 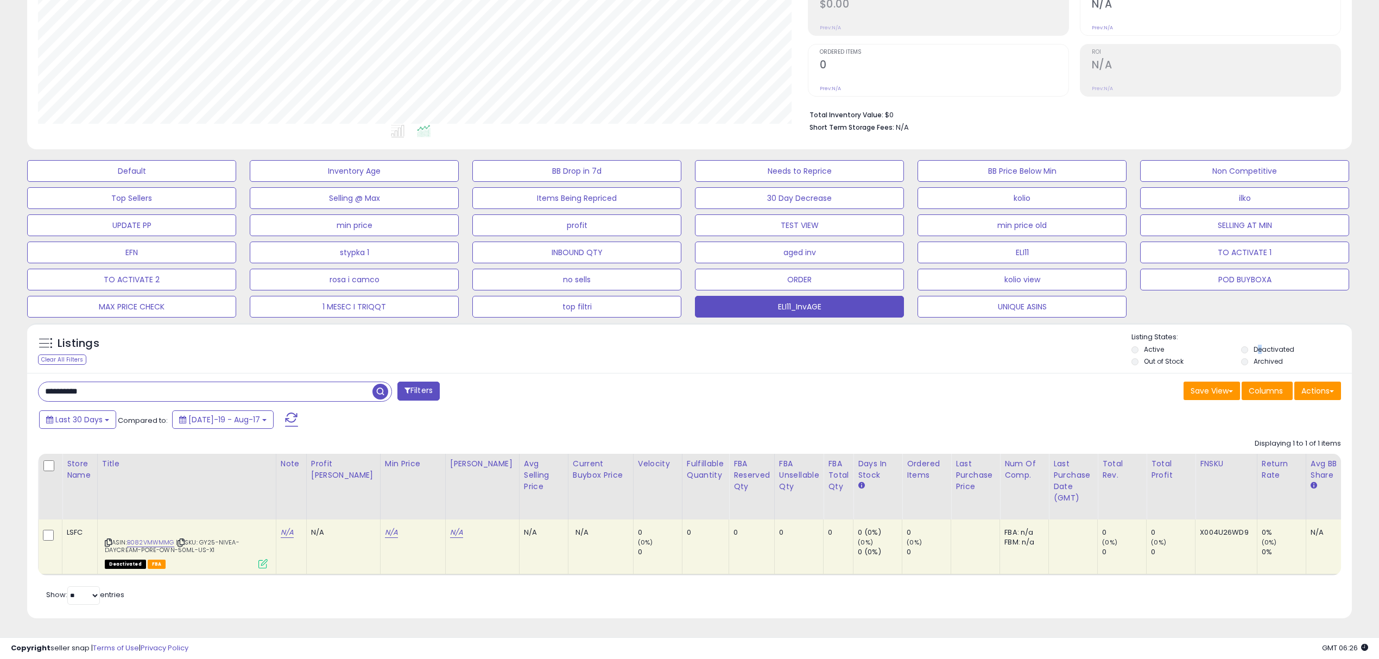 I want to click on button: ELI11, so click(x=1022, y=252).